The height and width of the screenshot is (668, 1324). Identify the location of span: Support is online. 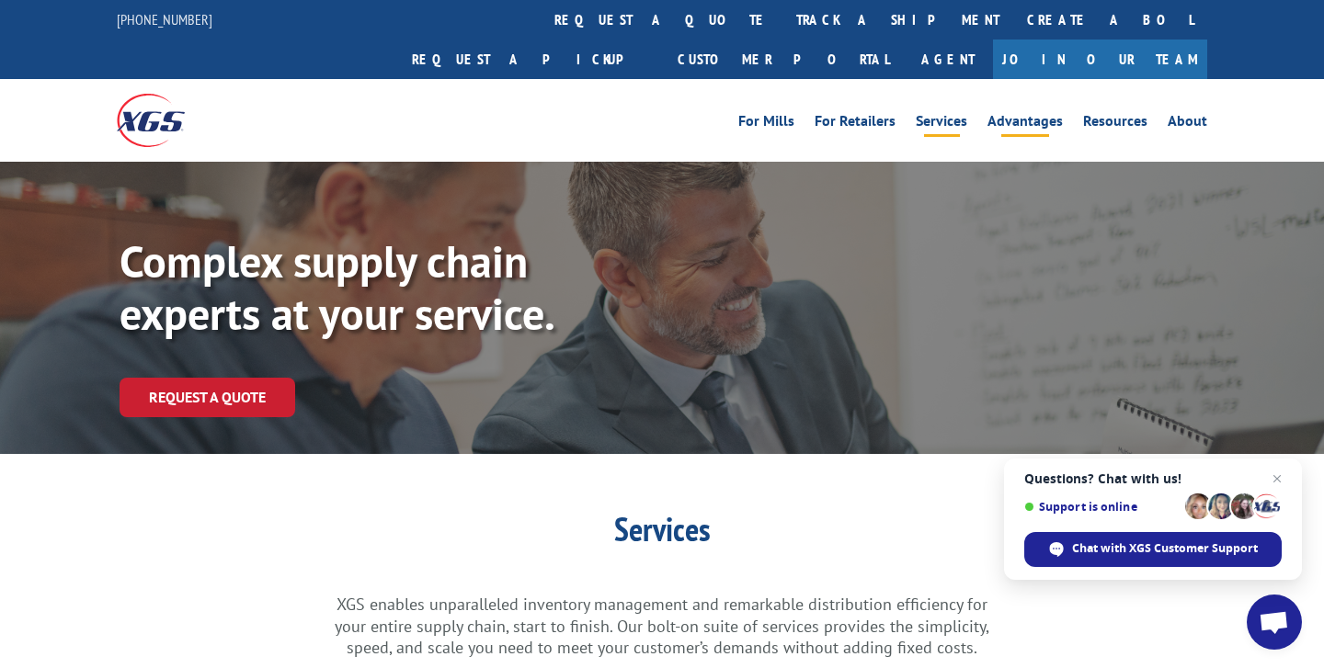
(1101, 507).